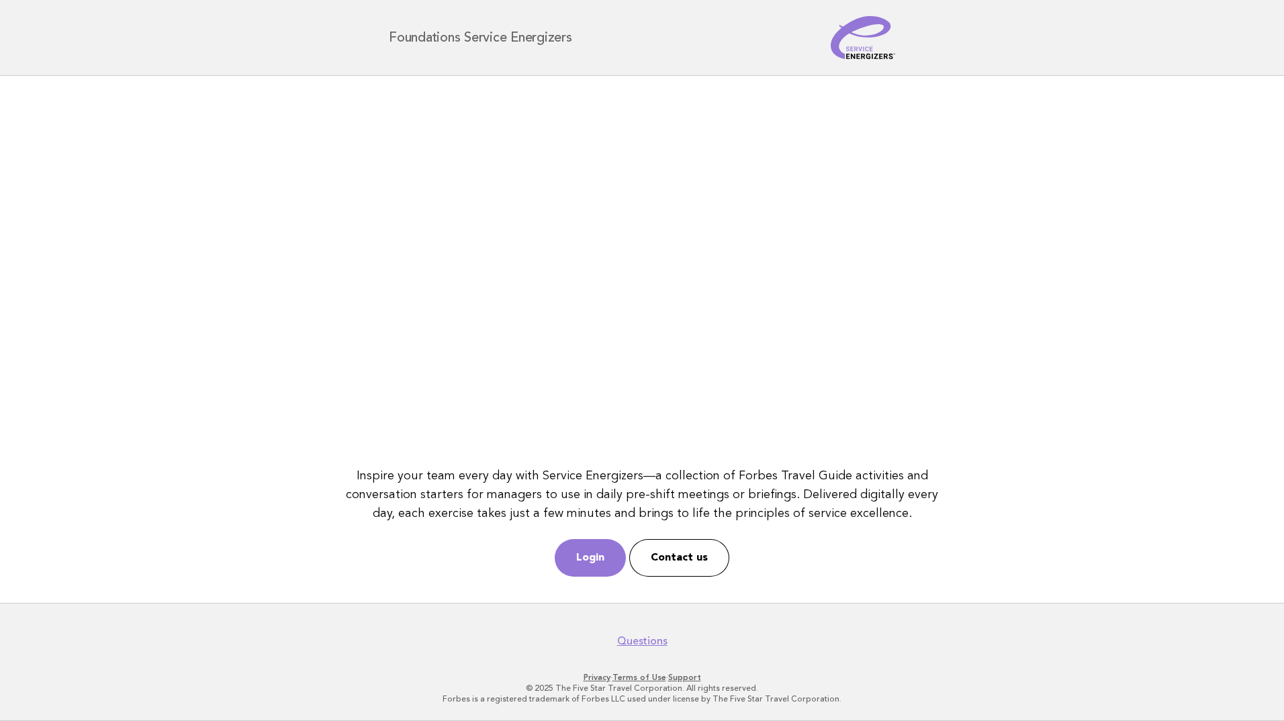 This screenshot has width=1284, height=721. I want to click on a: Terms of Use, so click(639, 677).